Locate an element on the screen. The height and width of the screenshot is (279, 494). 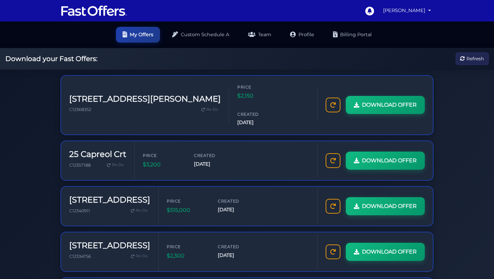
a: Profile is located at coordinates (302, 35).